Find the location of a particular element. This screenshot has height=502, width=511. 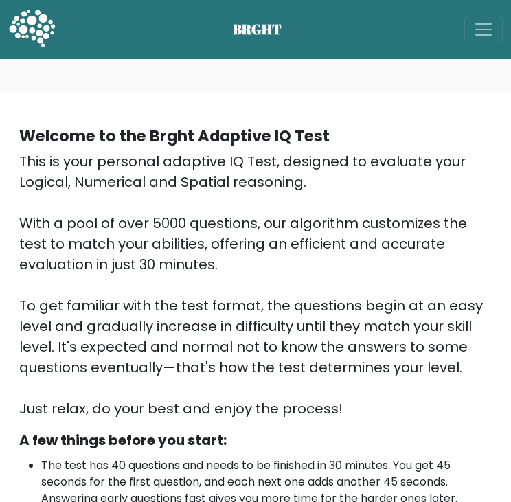

button: Toggle navigation is located at coordinates (484, 30).